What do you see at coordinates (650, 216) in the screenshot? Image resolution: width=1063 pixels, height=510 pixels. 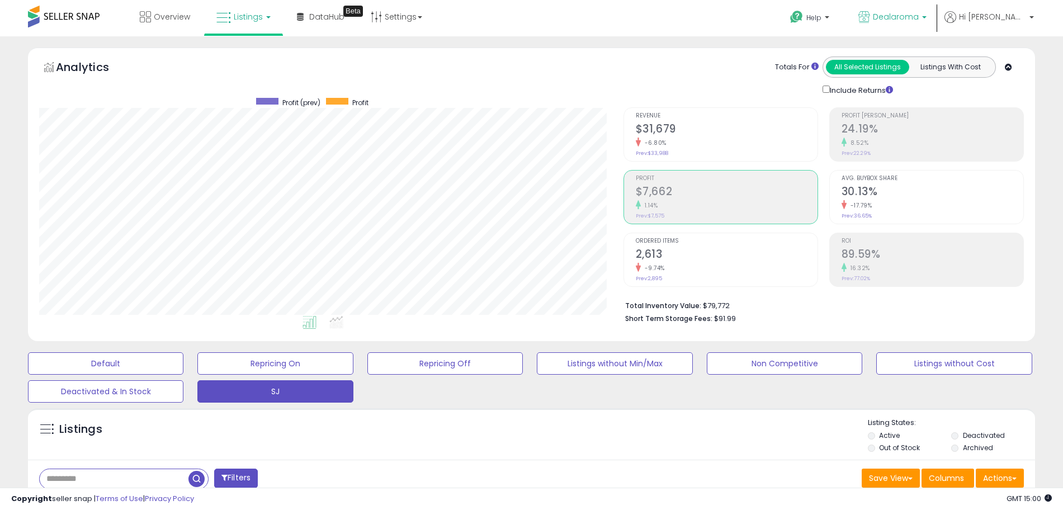 I see `small: Prev: $7,575` at bounding box center [650, 216].